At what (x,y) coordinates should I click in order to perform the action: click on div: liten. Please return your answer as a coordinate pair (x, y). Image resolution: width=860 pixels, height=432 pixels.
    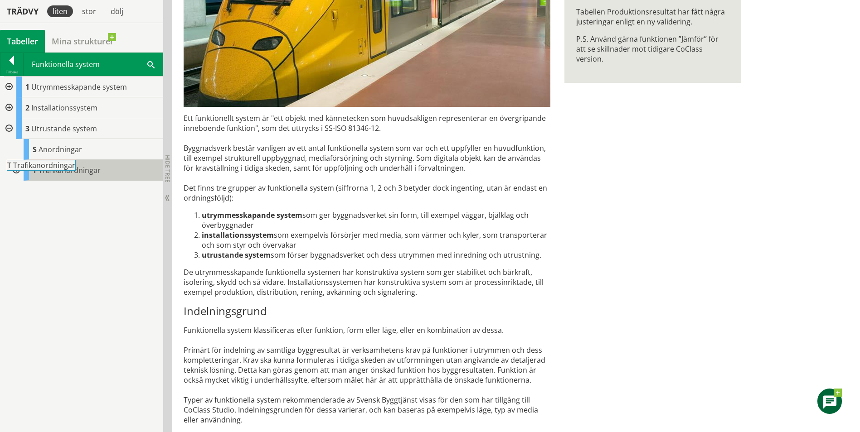
    Looking at the image, I should click on (60, 11).